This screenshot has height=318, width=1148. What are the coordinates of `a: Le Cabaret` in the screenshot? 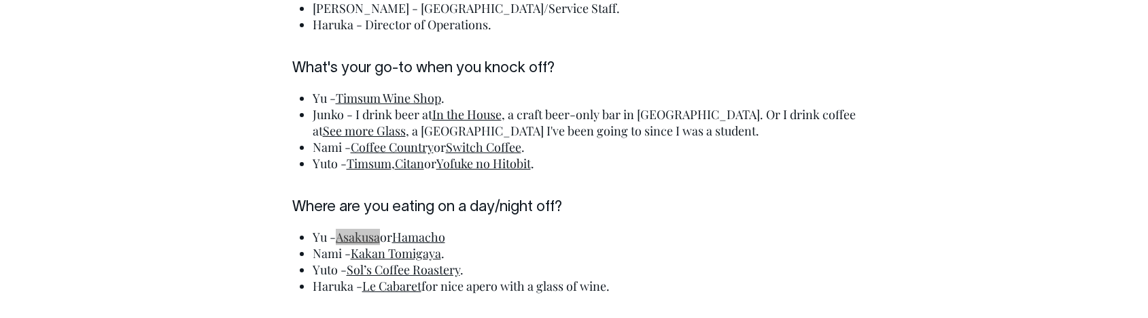 It's located at (392, 286).